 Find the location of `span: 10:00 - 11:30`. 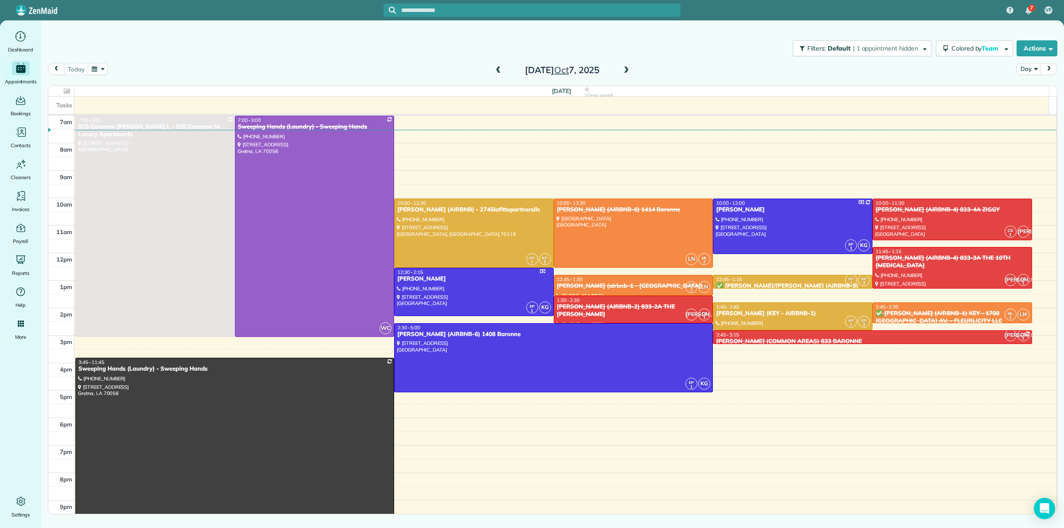

span: 10:00 - 11:30 is located at coordinates (890, 203).